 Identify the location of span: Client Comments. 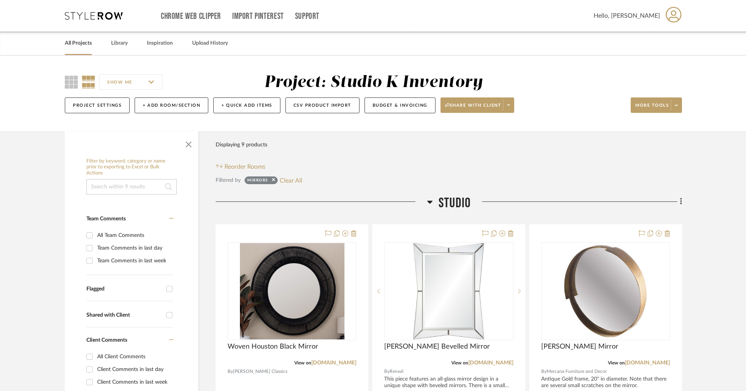
(107, 340).